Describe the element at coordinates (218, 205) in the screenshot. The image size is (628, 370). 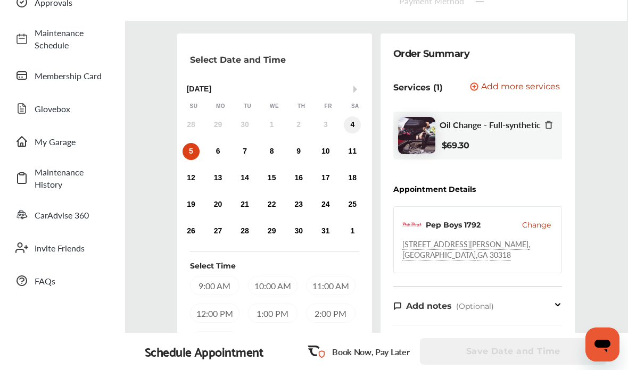
I see `div: Choose Monday, October 20th, 2025` at that location.